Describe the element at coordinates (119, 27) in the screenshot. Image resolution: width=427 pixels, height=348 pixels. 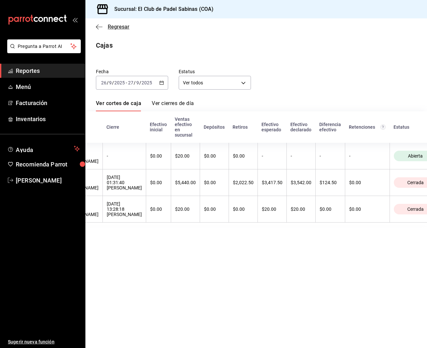
I see `span: Regresar` at that location.